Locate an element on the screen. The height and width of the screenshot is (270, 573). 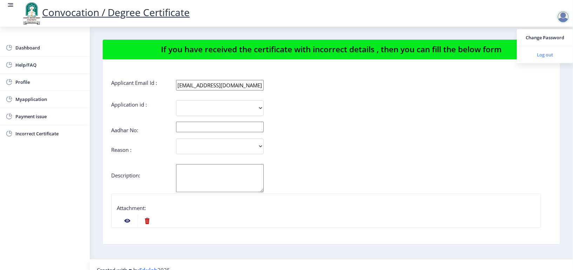
span: Payment issue is located at coordinates (50, 116).